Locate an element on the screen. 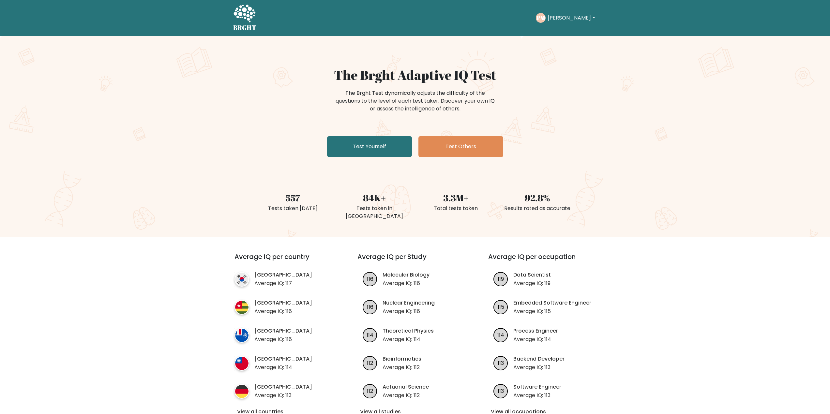  p: Average IQ: 115 is located at coordinates (552, 312).